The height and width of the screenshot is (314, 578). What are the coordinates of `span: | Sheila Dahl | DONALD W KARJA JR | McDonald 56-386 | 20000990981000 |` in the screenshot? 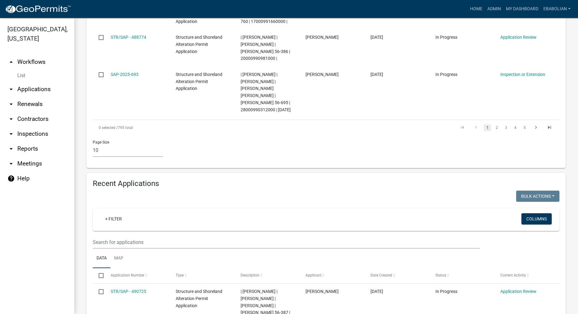 It's located at (266, 48).